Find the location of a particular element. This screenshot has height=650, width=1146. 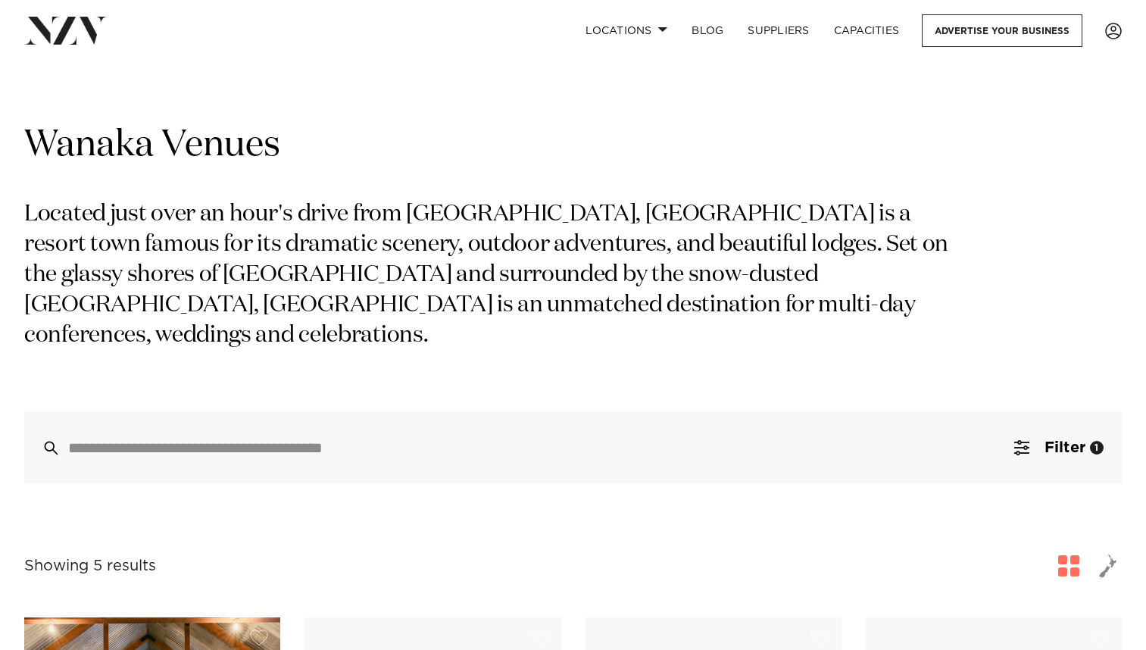

div: Showing 5 results is located at coordinates (90, 566).